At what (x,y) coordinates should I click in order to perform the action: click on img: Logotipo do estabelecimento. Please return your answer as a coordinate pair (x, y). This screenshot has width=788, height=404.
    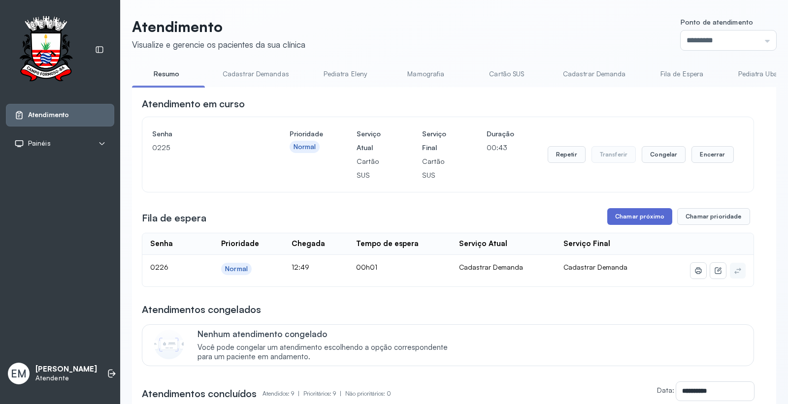
    Looking at the image, I should click on (46, 50).